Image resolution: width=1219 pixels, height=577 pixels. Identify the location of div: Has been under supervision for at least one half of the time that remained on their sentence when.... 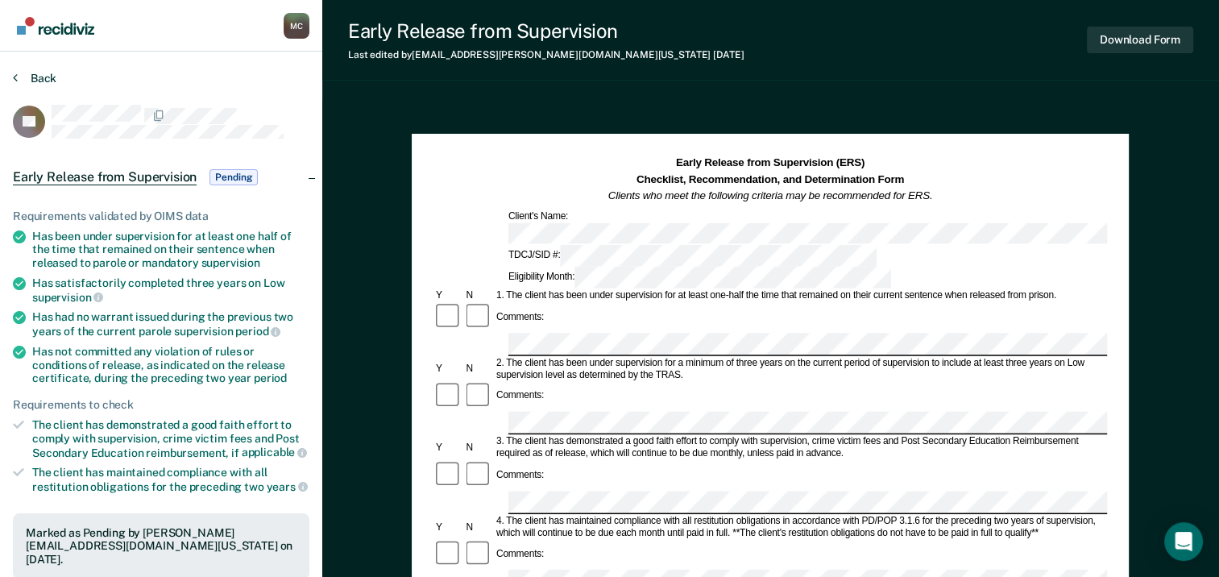
(171, 250).